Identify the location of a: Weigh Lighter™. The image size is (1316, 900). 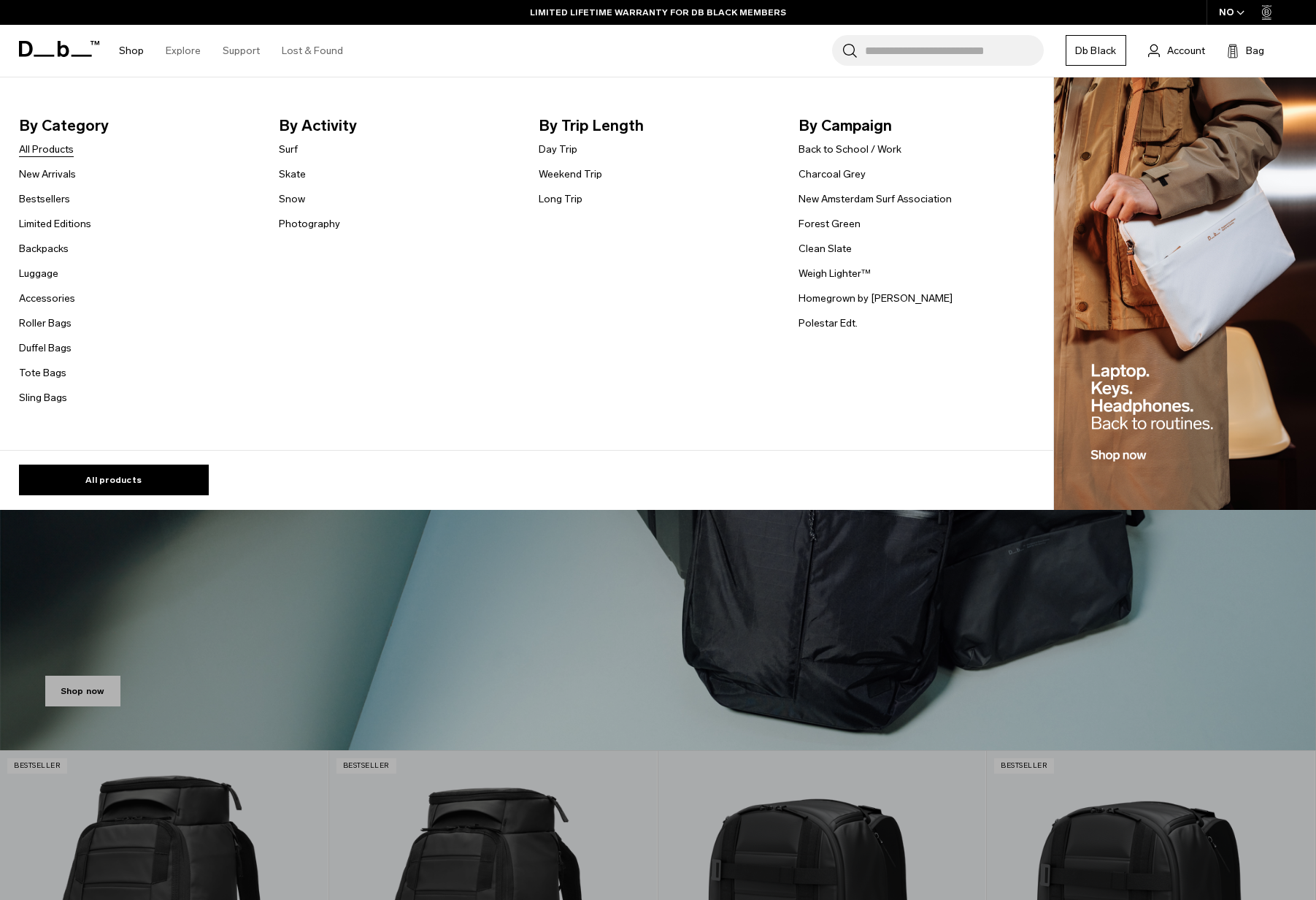
(834, 273).